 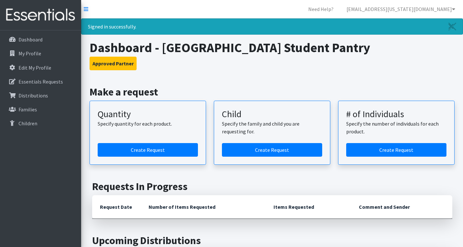 What do you see at coordinates (41, 40) in the screenshot?
I see `a: Dashboard` at bounding box center [41, 40].